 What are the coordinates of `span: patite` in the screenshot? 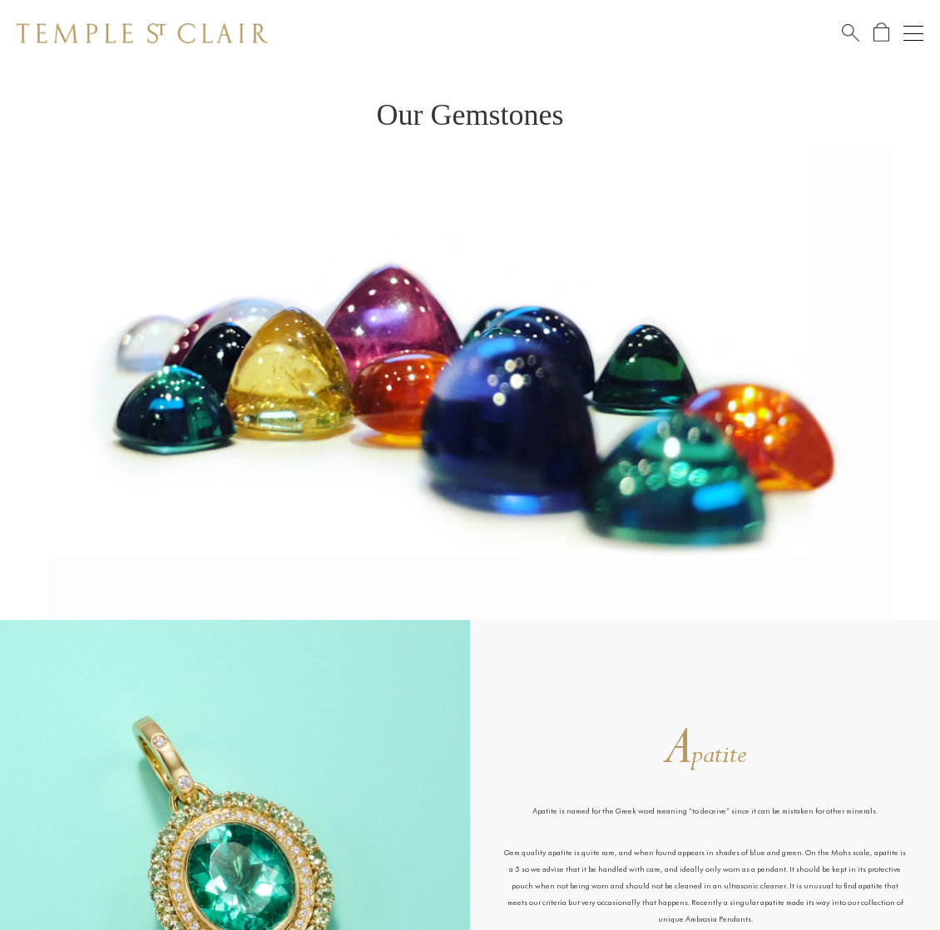 It's located at (719, 755).